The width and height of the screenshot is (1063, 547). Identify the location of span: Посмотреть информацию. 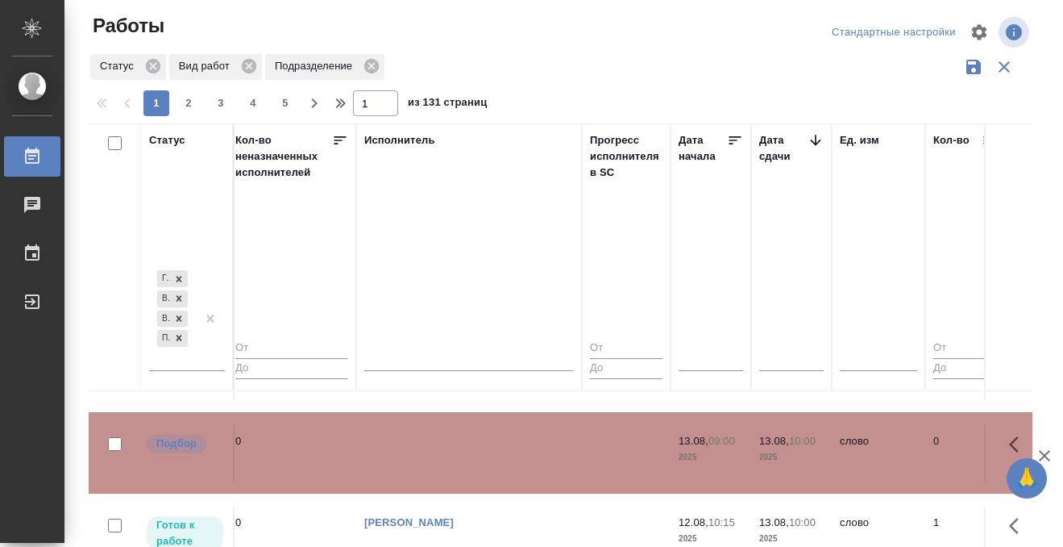
(1016, 32).